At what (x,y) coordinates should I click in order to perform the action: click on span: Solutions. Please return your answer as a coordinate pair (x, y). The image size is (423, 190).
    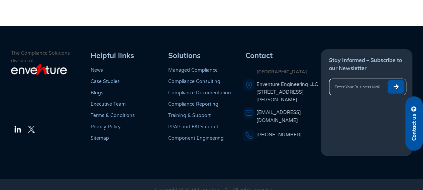
    Looking at the image, I should click on (184, 55).